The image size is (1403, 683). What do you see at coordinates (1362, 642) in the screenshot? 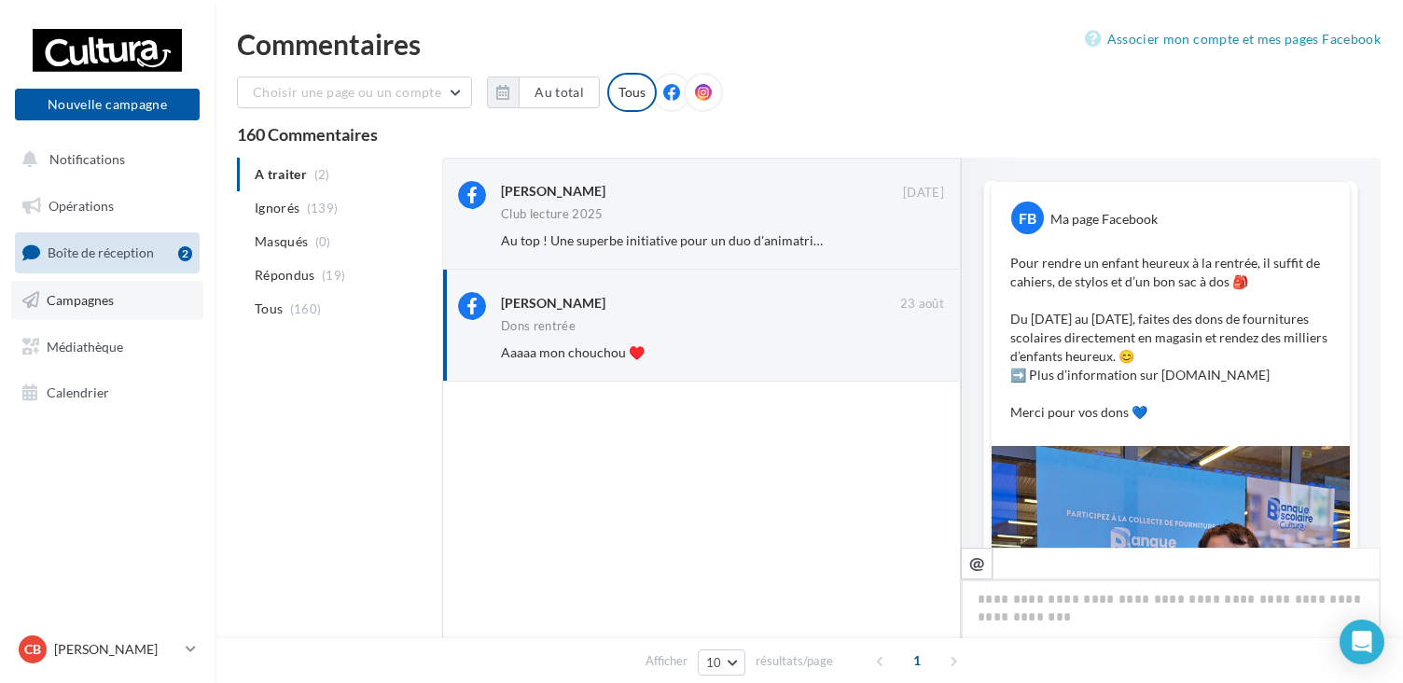
I see `div: Open Intercom Messenger` at bounding box center [1362, 642].